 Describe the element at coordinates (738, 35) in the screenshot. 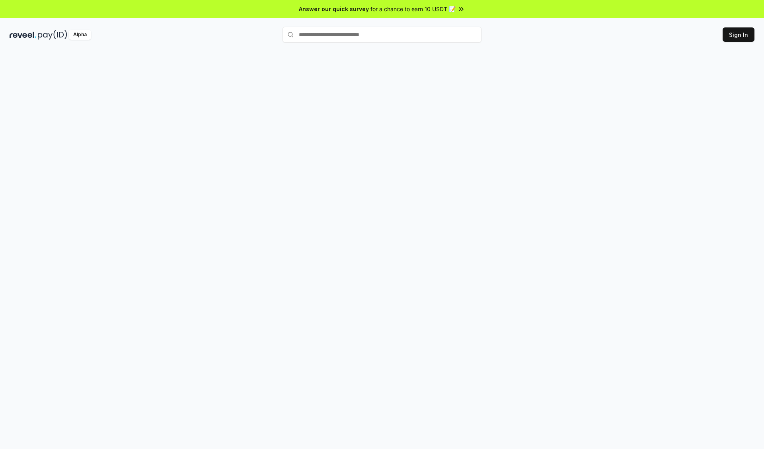

I see `button: Sign In` at that location.